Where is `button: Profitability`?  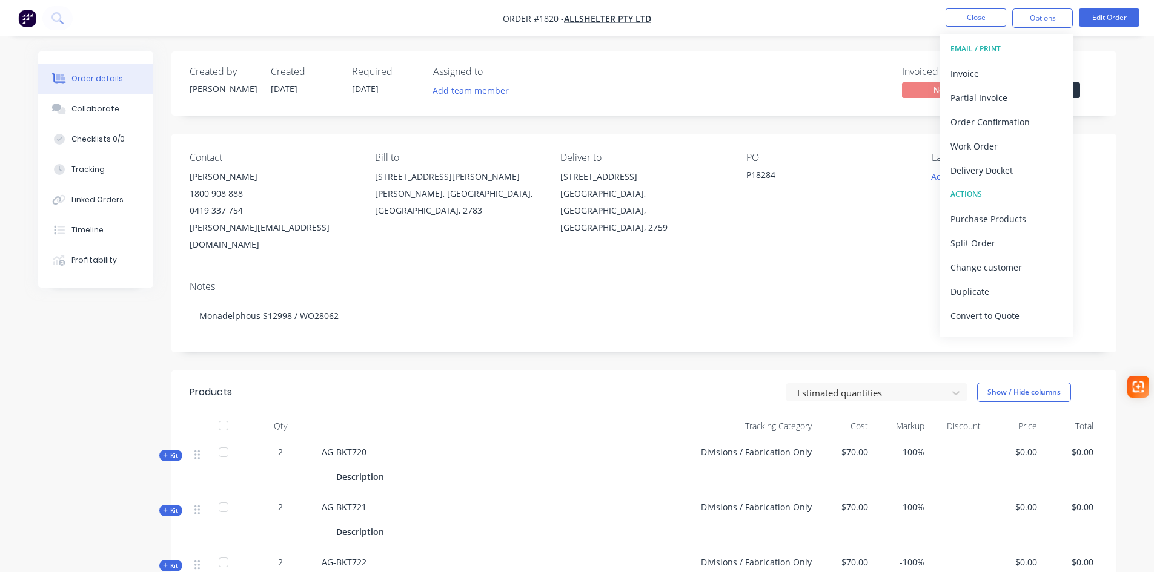 button: Profitability is located at coordinates (96, 260).